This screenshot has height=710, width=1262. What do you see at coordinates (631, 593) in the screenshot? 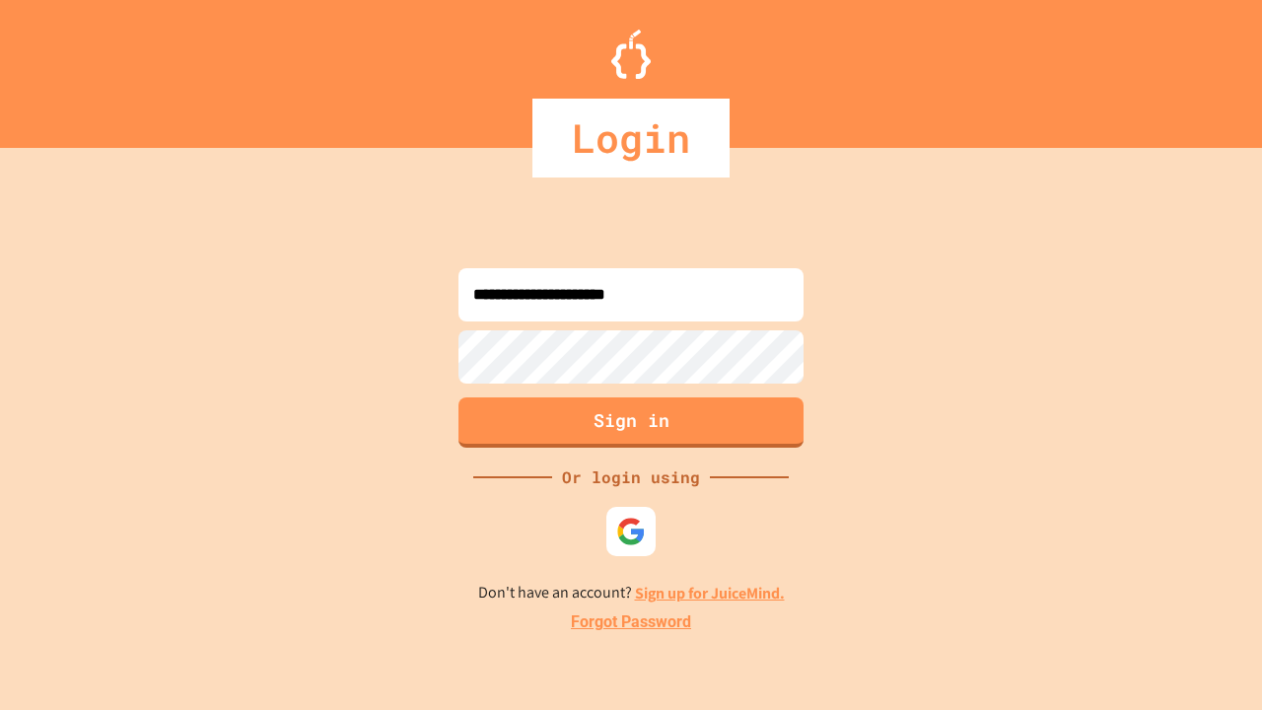
I see `p: Don't have an account?` at bounding box center [631, 593].